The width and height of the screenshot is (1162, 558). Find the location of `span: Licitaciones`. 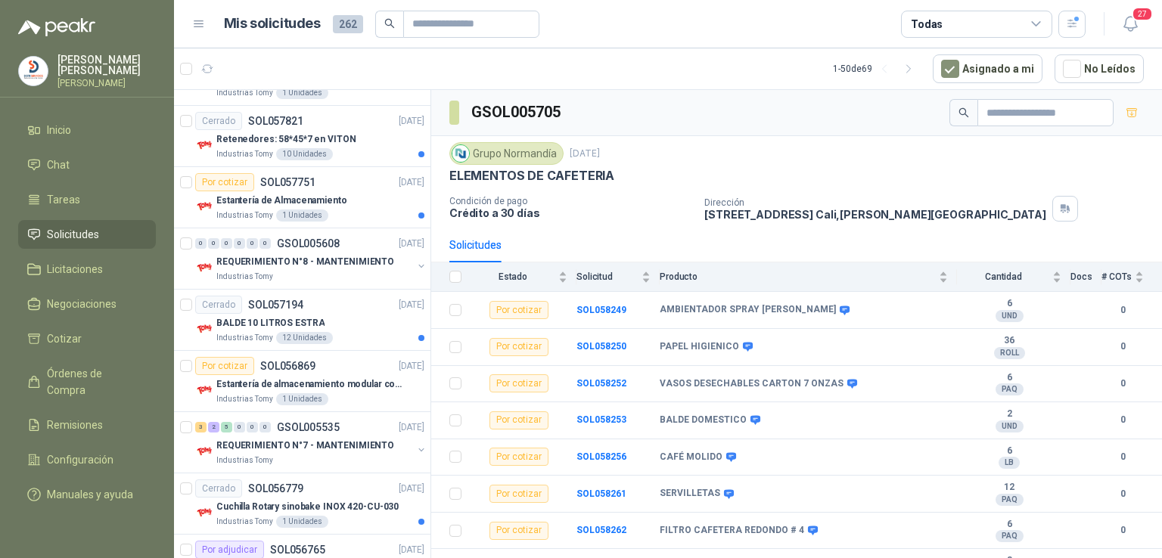

span: Licitaciones is located at coordinates (75, 269).